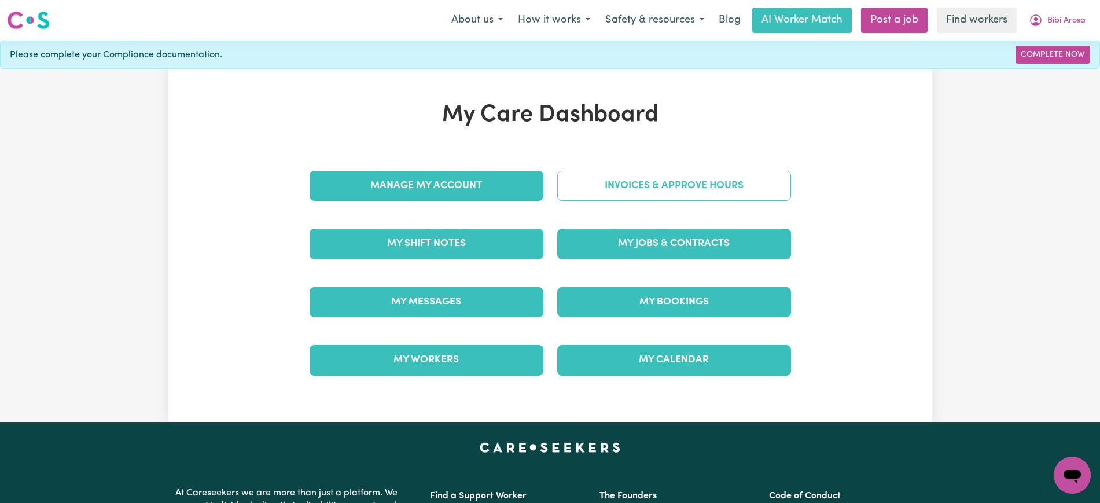 The image size is (1100, 503). What do you see at coordinates (628, 496) in the screenshot?
I see `a: The Founders` at bounding box center [628, 496].